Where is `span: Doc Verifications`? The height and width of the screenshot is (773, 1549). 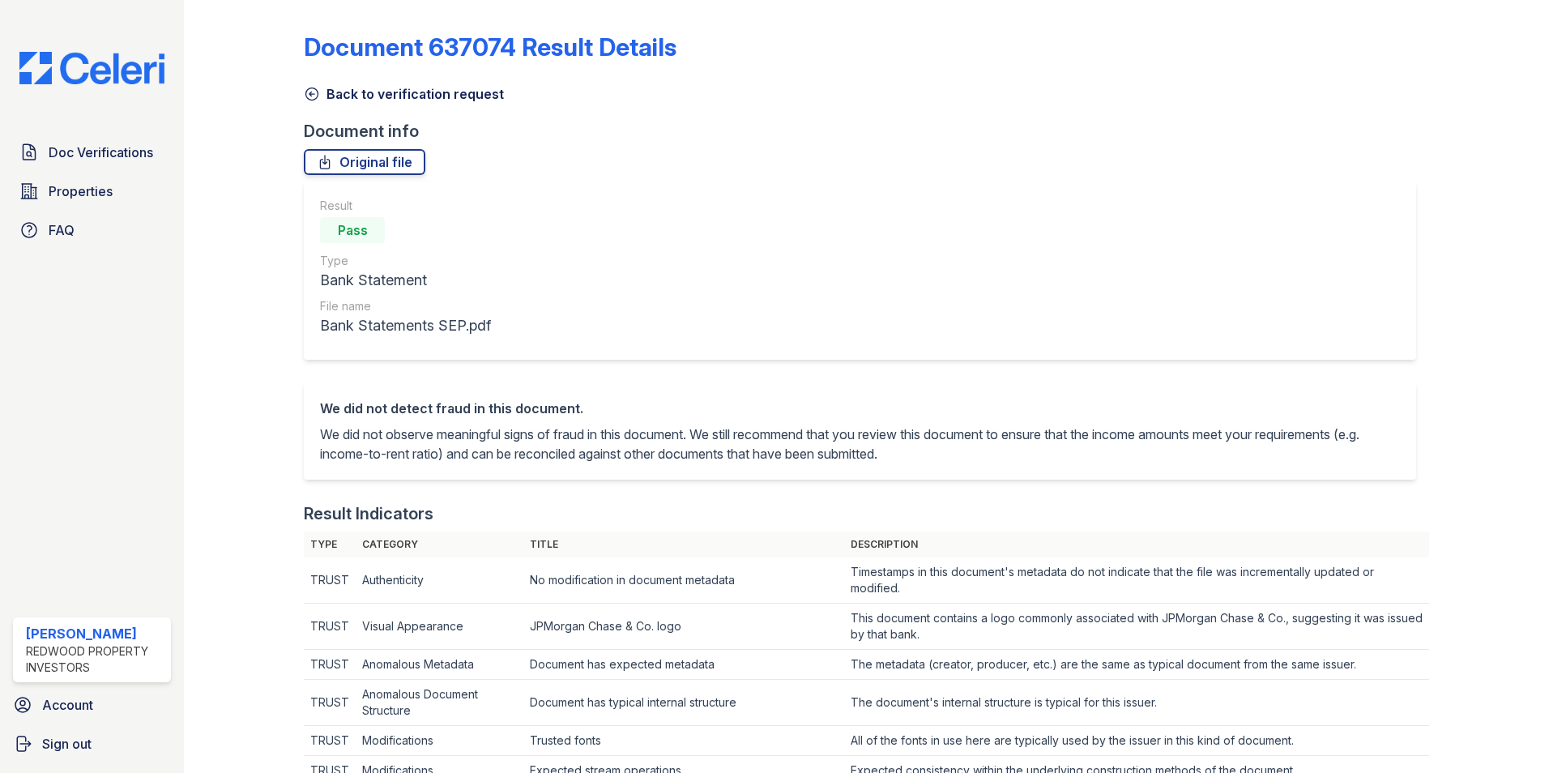
span: Doc Verifications is located at coordinates (100, 152).